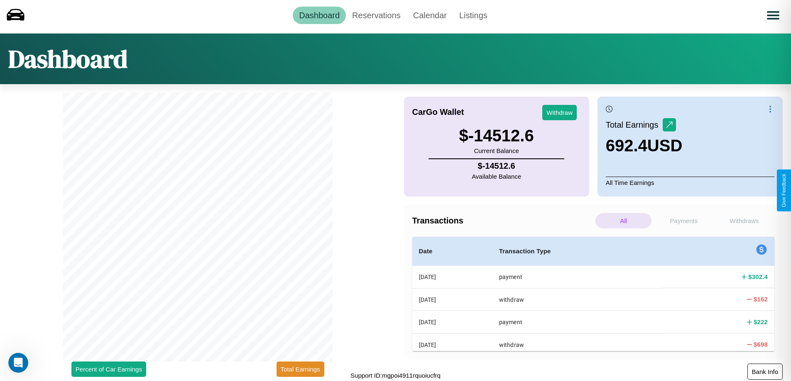 Image resolution: width=791 pixels, height=381 pixels. I want to click on p: All Time Earnings, so click(690, 183).